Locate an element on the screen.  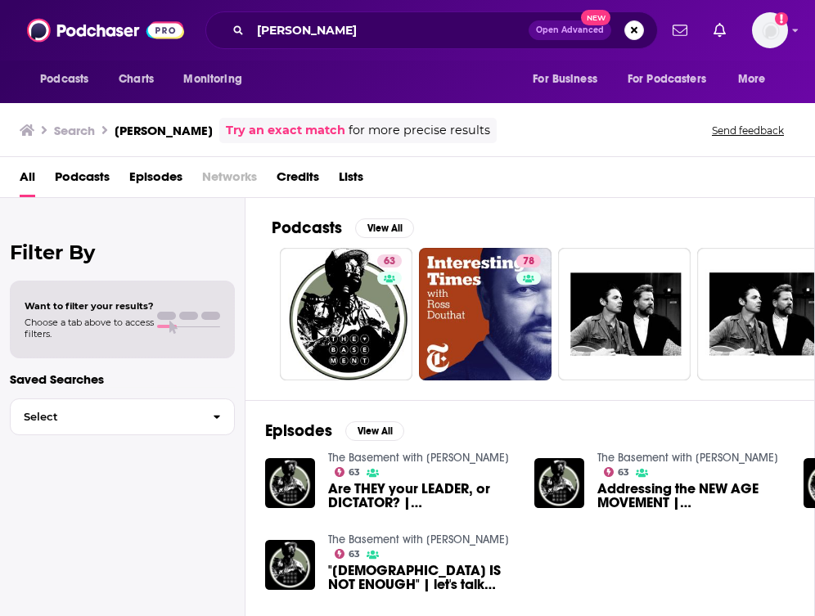
button: Send feedback is located at coordinates (748, 130).